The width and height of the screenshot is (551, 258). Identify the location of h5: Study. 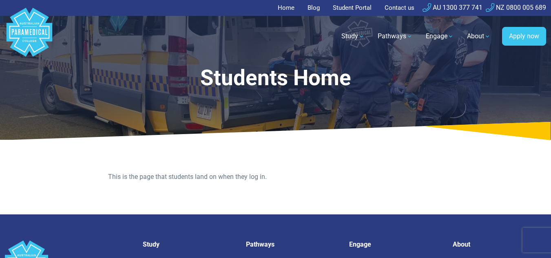
(189, 244).